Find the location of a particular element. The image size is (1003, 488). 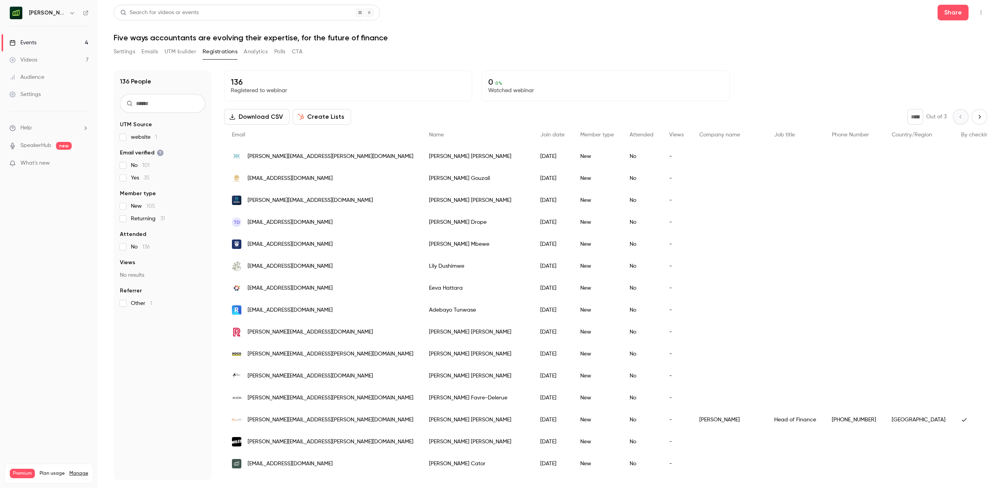

button: Share is located at coordinates (953, 13).